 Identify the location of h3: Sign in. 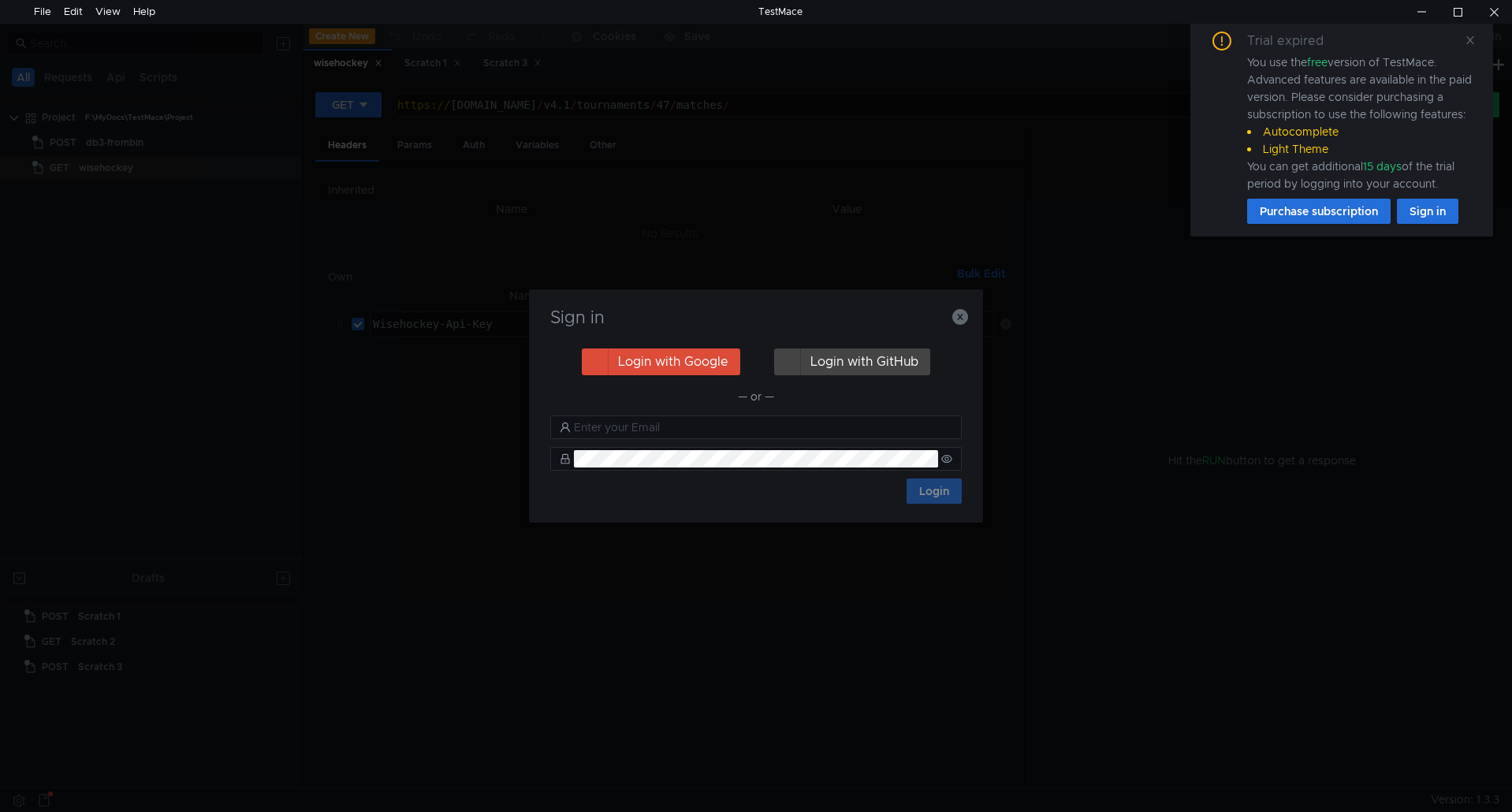
(756, 318).